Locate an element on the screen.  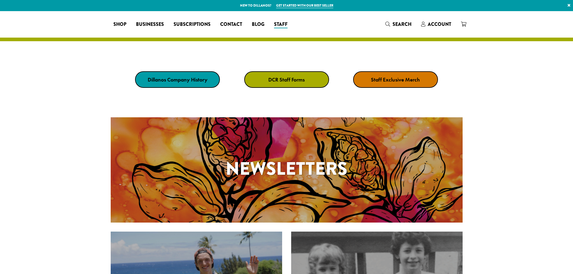
span: Blog is located at coordinates (258, 24).